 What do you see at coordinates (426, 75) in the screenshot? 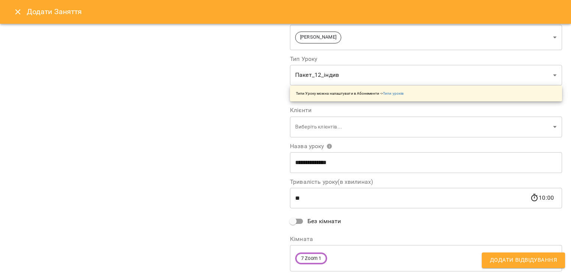
I see `div: Пакет_12_індив` at bounding box center [426, 75].